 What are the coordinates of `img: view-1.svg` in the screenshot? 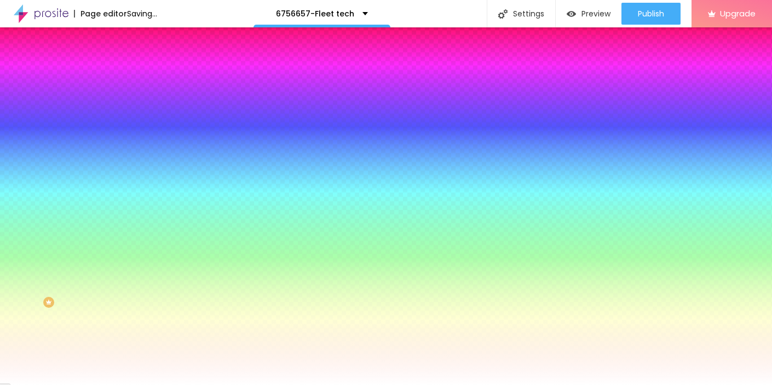 It's located at (571, 14).